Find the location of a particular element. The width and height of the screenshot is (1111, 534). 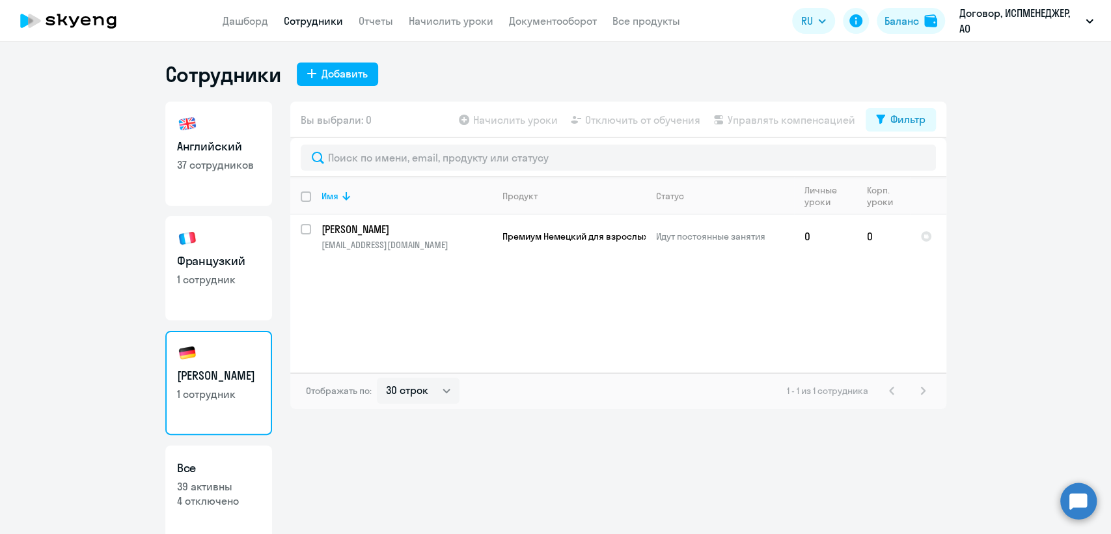

h1: Сотрудники is located at coordinates (223, 74).